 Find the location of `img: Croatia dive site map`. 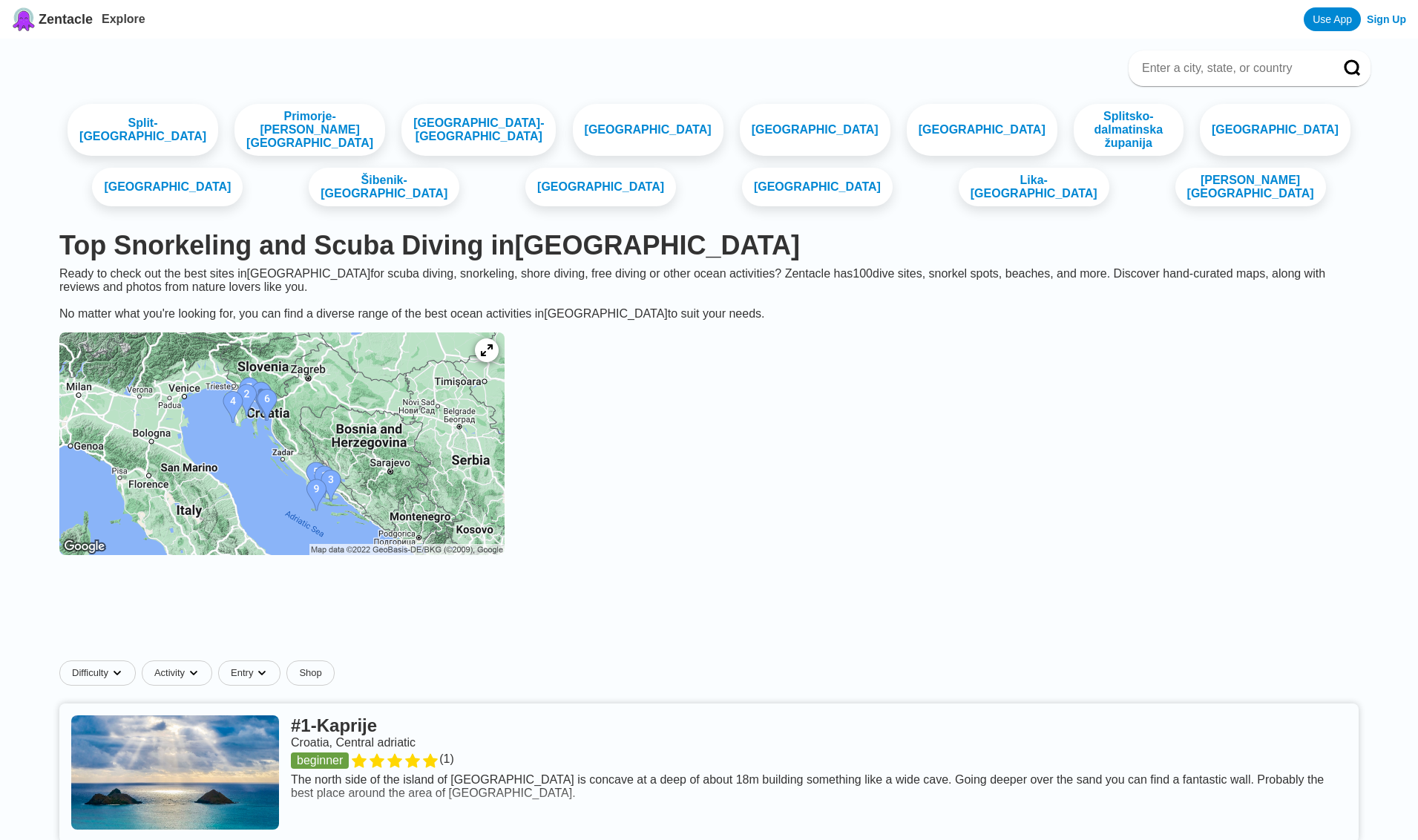

img: Croatia dive site map is located at coordinates (282, 444).